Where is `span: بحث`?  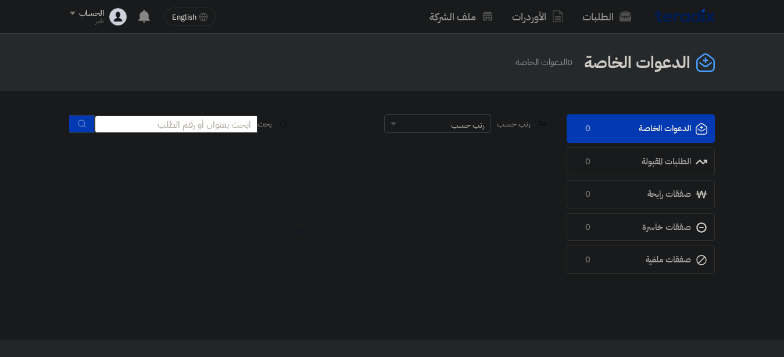 span: بحث is located at coordinates (265, 124).